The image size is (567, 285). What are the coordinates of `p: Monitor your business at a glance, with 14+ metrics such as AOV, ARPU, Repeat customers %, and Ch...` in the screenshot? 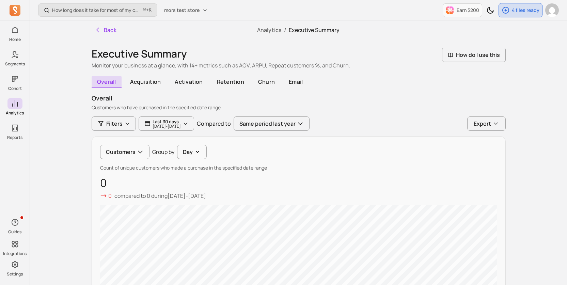 It's located at (220, 65).